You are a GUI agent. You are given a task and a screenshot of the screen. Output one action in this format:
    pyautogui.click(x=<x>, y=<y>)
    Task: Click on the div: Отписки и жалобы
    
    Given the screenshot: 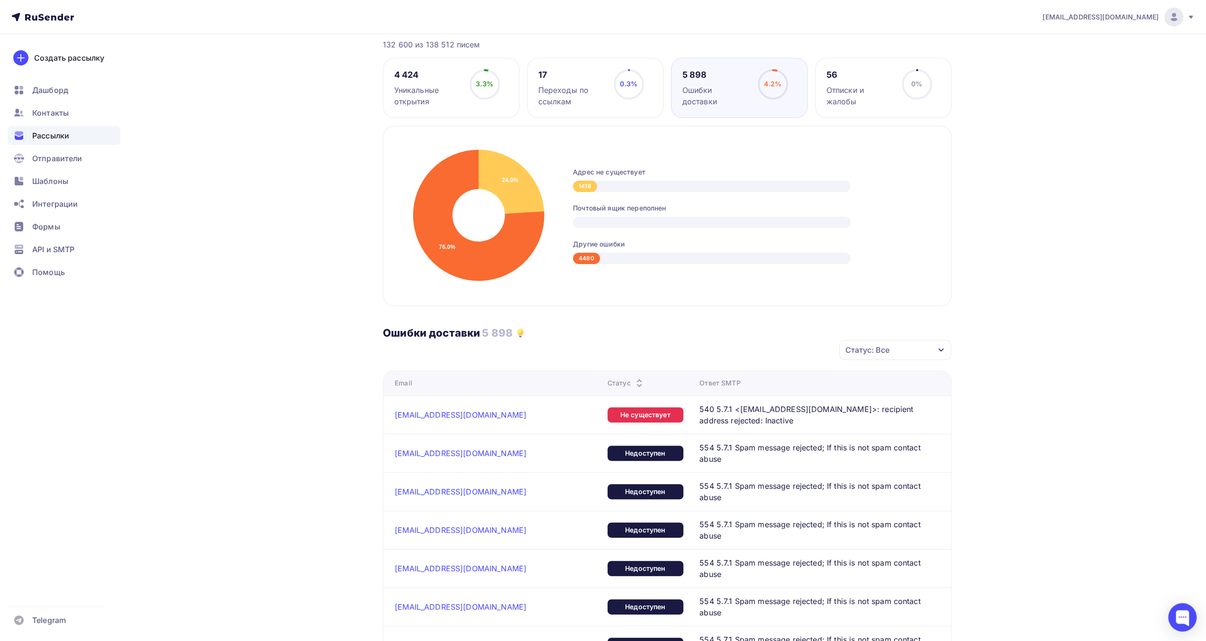 What is the action you would take?
    pyautogui.click(x=860, y=96)
    